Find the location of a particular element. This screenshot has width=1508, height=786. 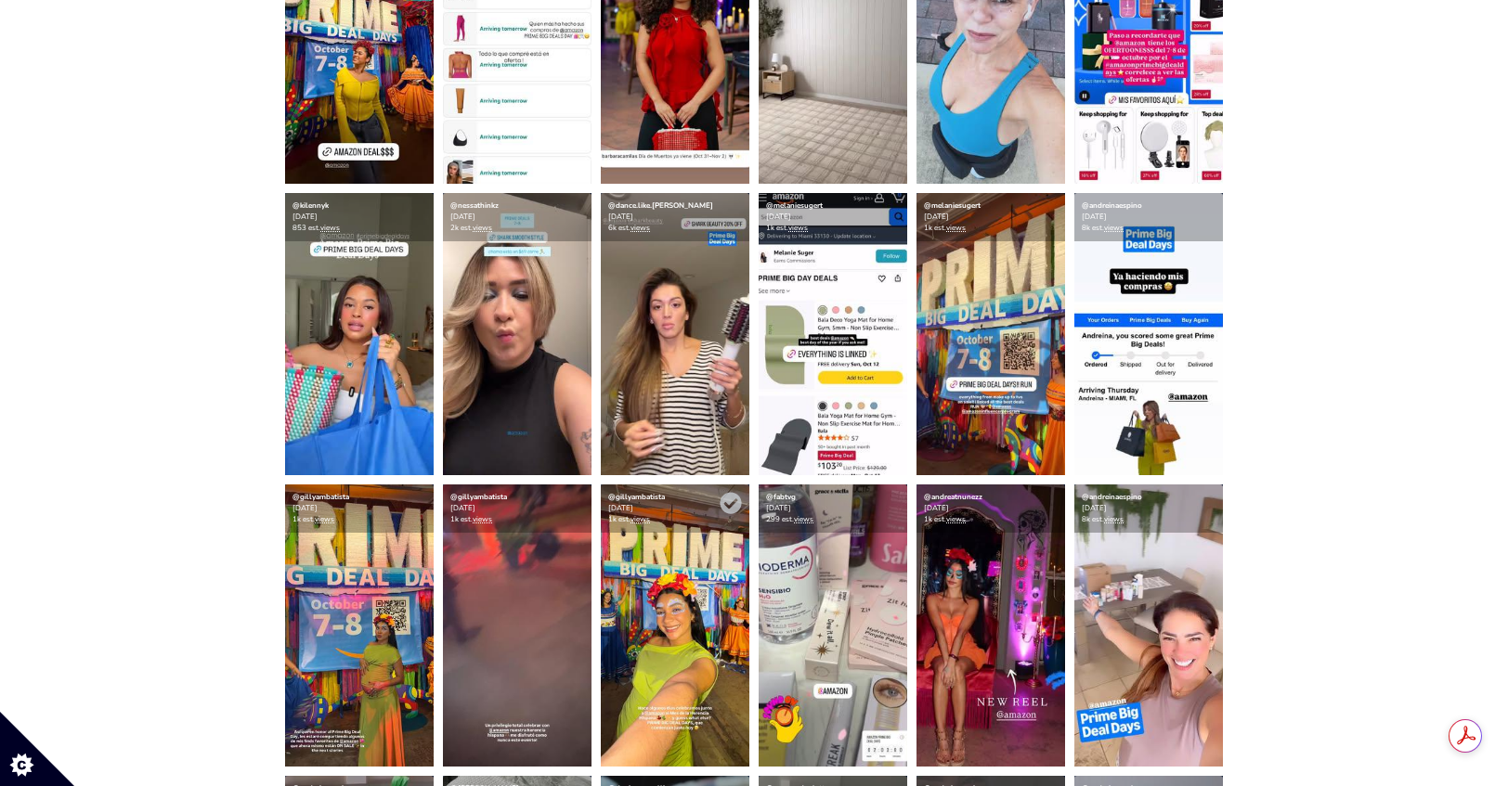

a: @kilennyk is located at coordinates (310, 205).